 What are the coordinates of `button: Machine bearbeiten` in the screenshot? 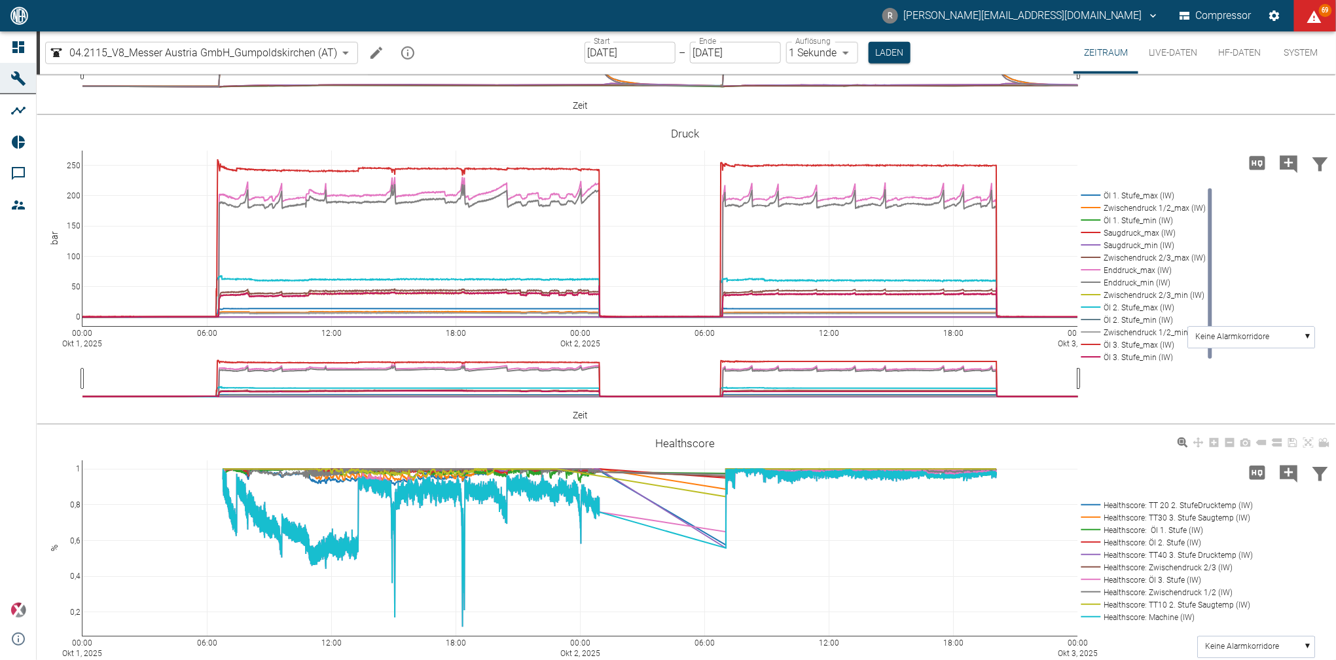 It's located at (376, 53).